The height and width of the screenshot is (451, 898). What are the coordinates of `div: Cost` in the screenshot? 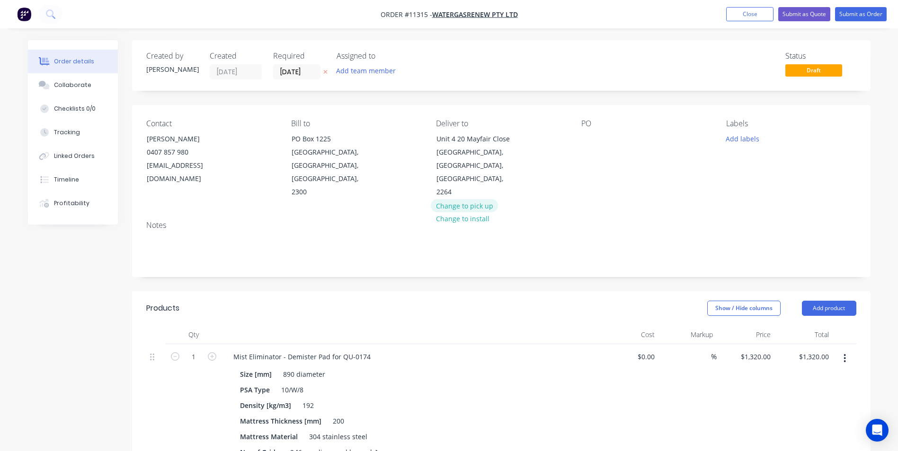 It's located at (629, 335).